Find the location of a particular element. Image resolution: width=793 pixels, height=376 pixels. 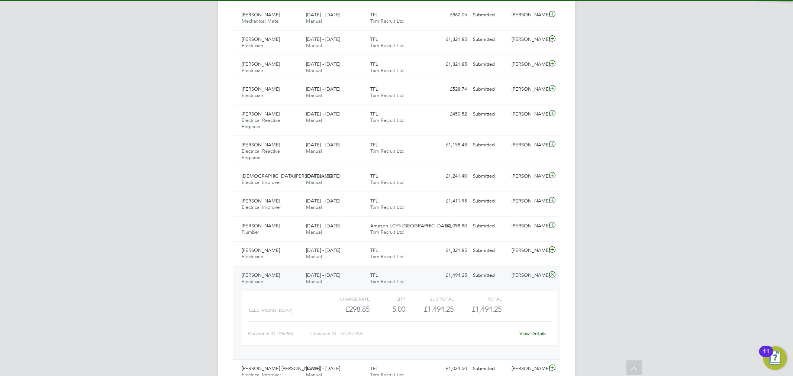

div: QTY is located at coordinates (387, 299).